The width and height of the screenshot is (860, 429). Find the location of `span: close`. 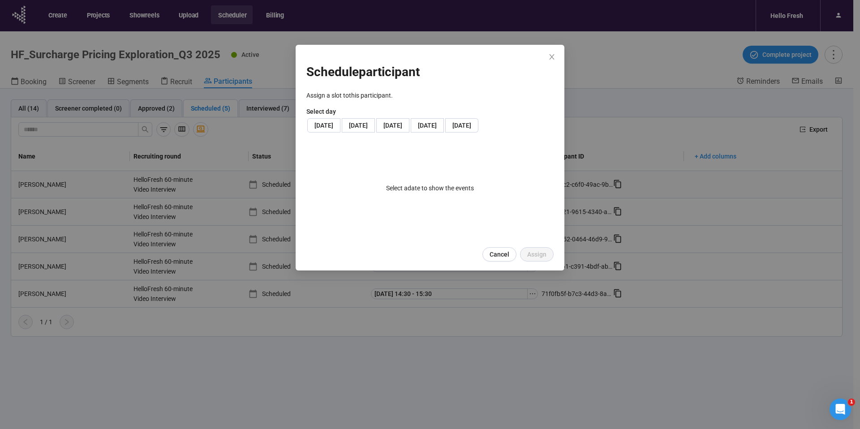

span: close is located at coordinates (552, 57).